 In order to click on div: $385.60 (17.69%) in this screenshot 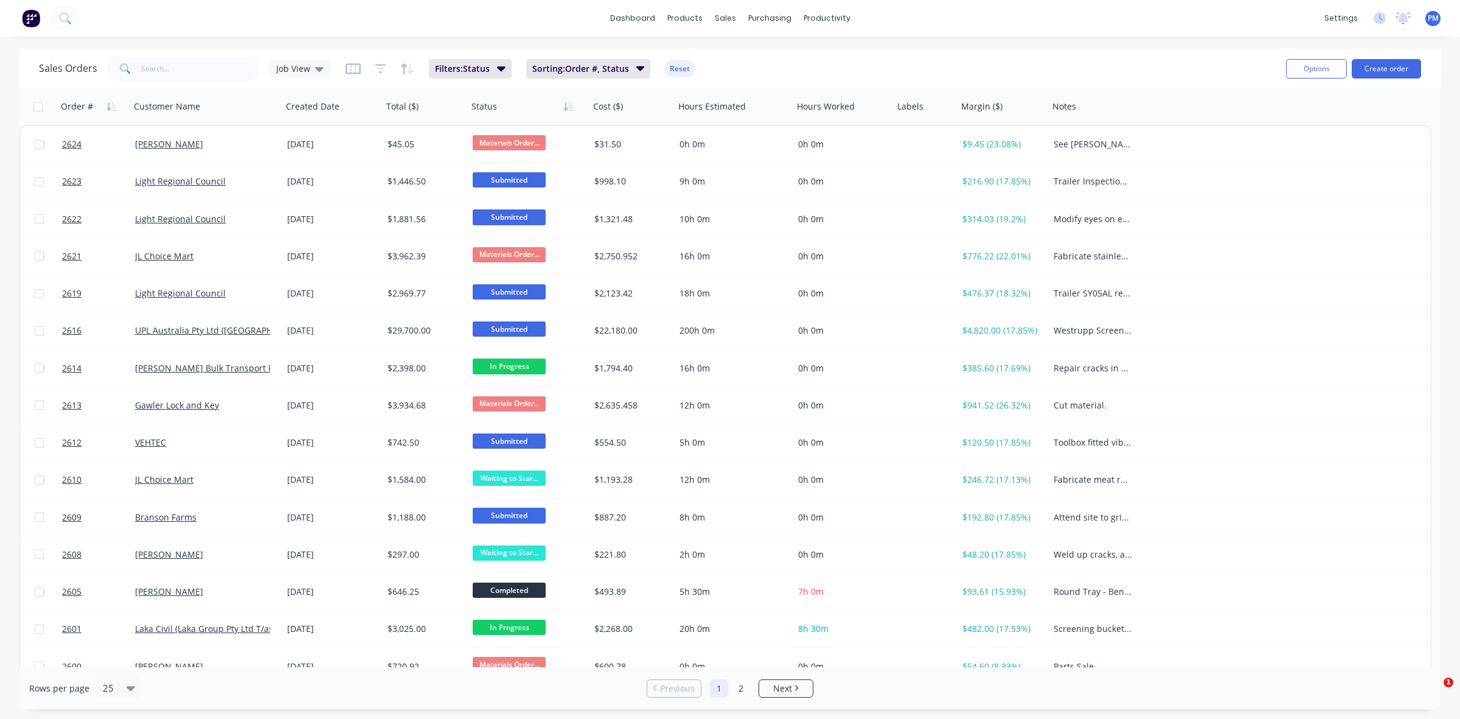, I will do `click(1001, 368)`.